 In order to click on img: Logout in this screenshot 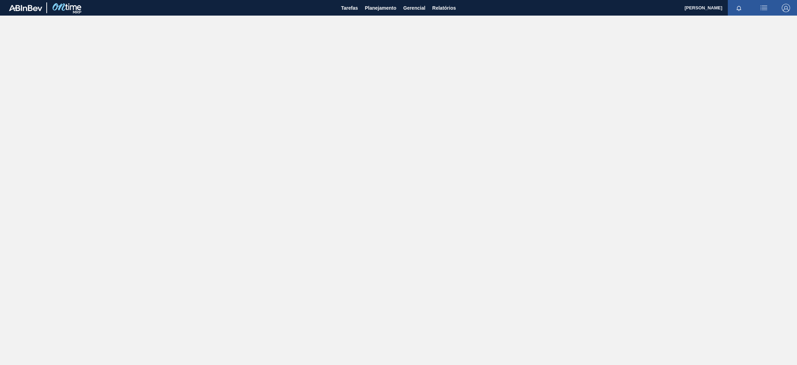, I will do `click(786, 8)`.